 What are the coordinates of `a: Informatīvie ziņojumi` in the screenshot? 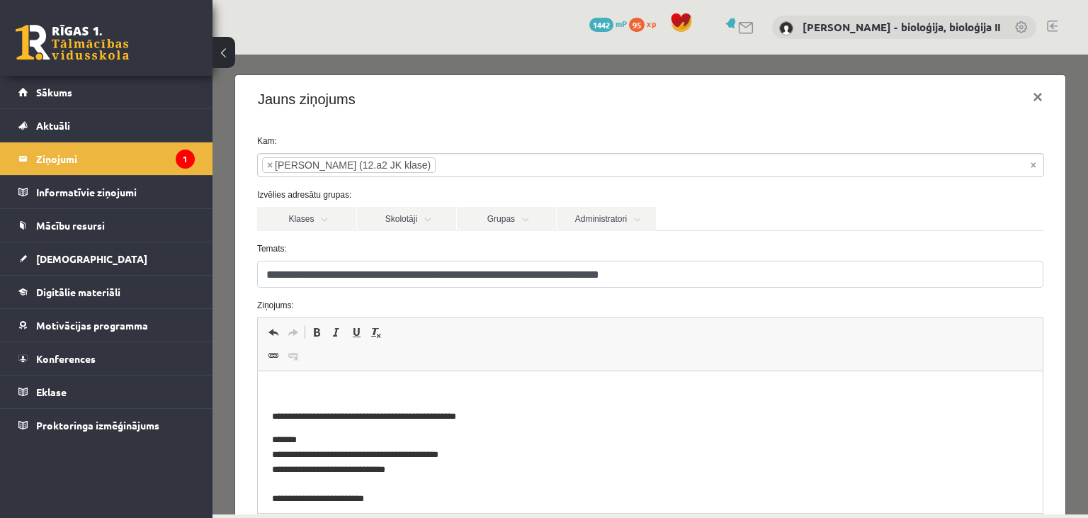 It's located at (106, 192).